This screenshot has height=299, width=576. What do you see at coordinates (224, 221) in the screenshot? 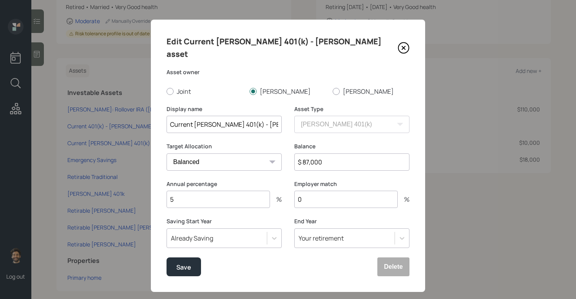
I see `label: Saving Start Year` at bounding box center [224, 221].